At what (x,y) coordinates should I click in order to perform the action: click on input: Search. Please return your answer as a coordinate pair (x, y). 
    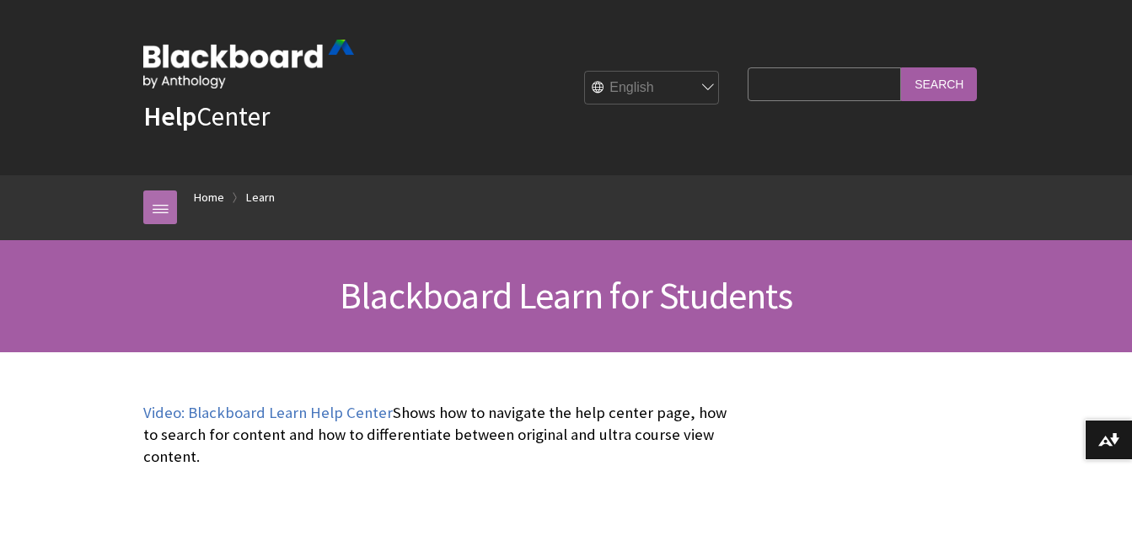
    Looking at the image, I should click on (939, 83).